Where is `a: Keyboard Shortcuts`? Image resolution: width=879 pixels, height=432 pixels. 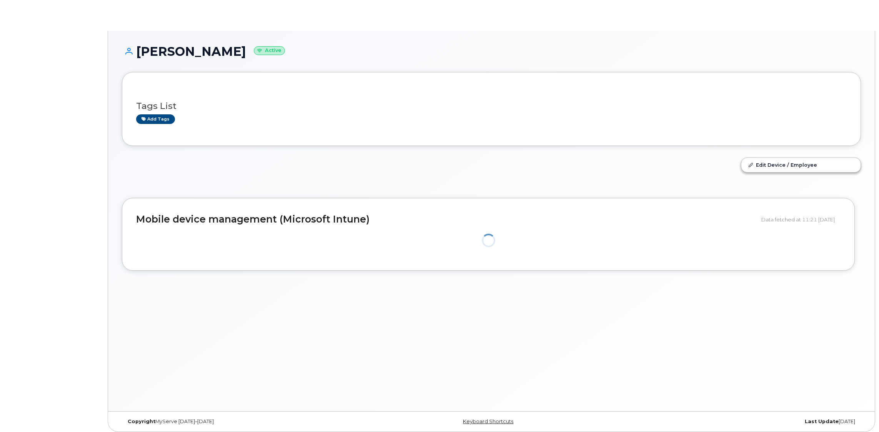
a: Keyboard Shortcuts is located at coordinates (488, 421).